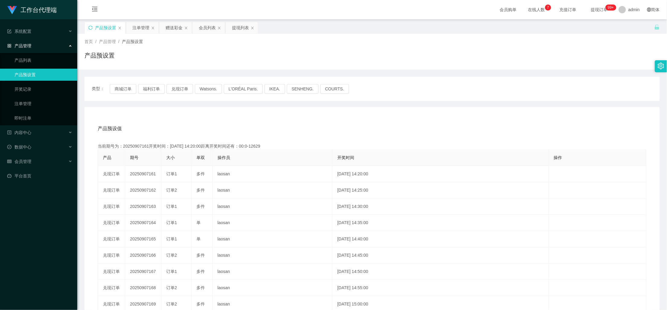  What do you see at coordinates (107, 158) in the screenshot?
I see `span: 产品` at bounding box center [107, 158].